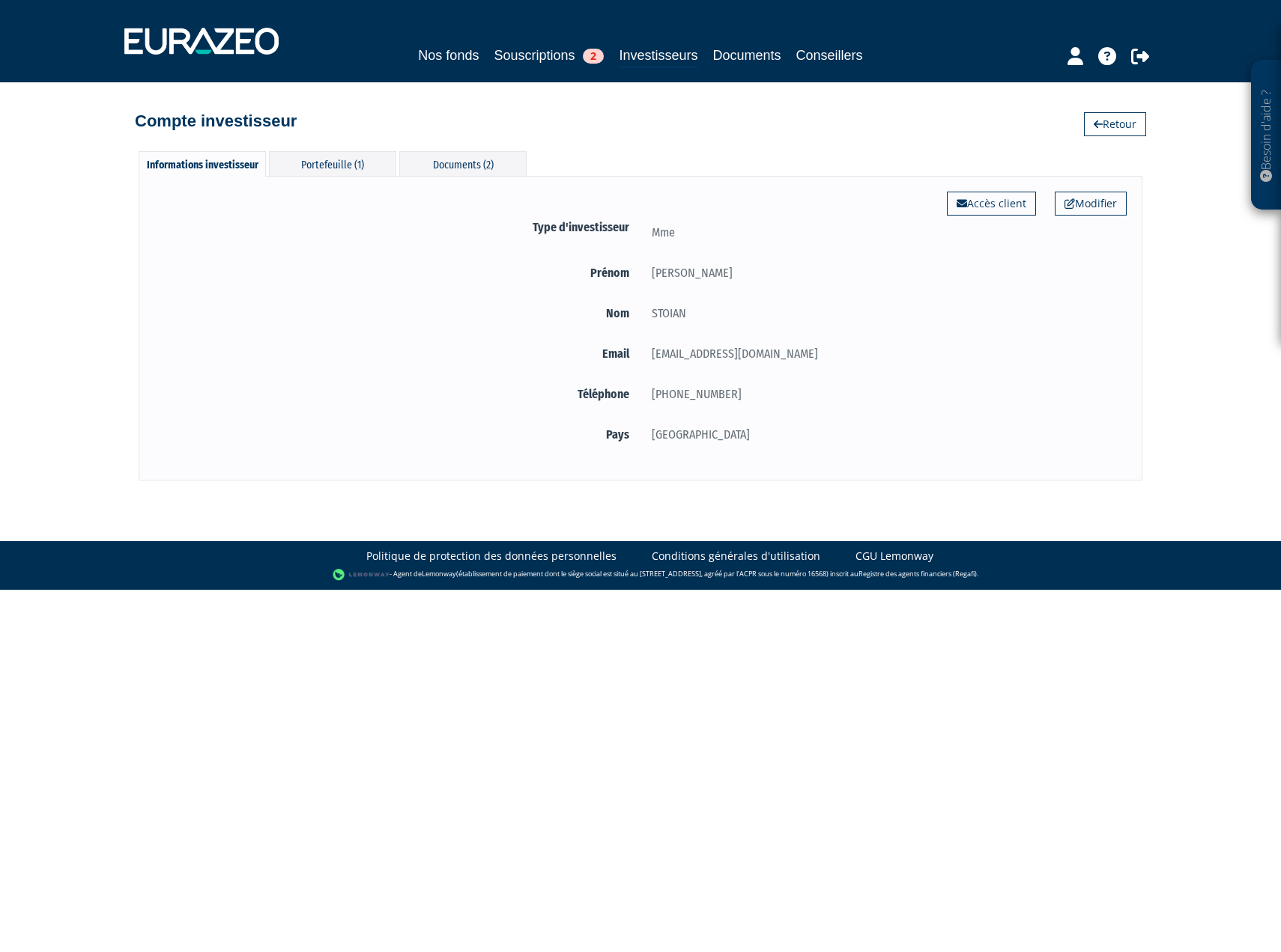 The image size is (1281, 952). Describe the element at coordinates (397, 226) in the screenshot. I see `label: Type d'investisseur` at that location.